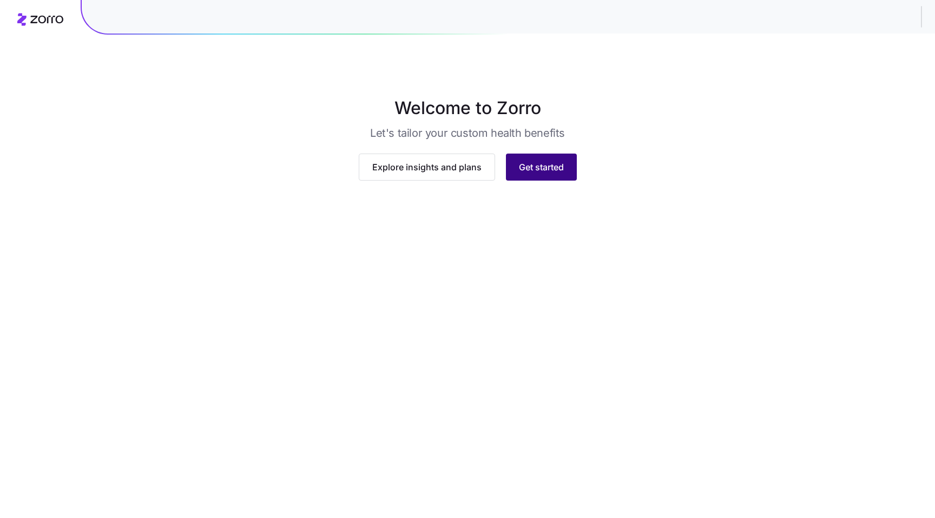 The height and width of the screenshot is (518, 935). Describe the element at coordinates (468, 133) in the screenshot. I see `h3: Let's tailor your custom health benefits` at that location.